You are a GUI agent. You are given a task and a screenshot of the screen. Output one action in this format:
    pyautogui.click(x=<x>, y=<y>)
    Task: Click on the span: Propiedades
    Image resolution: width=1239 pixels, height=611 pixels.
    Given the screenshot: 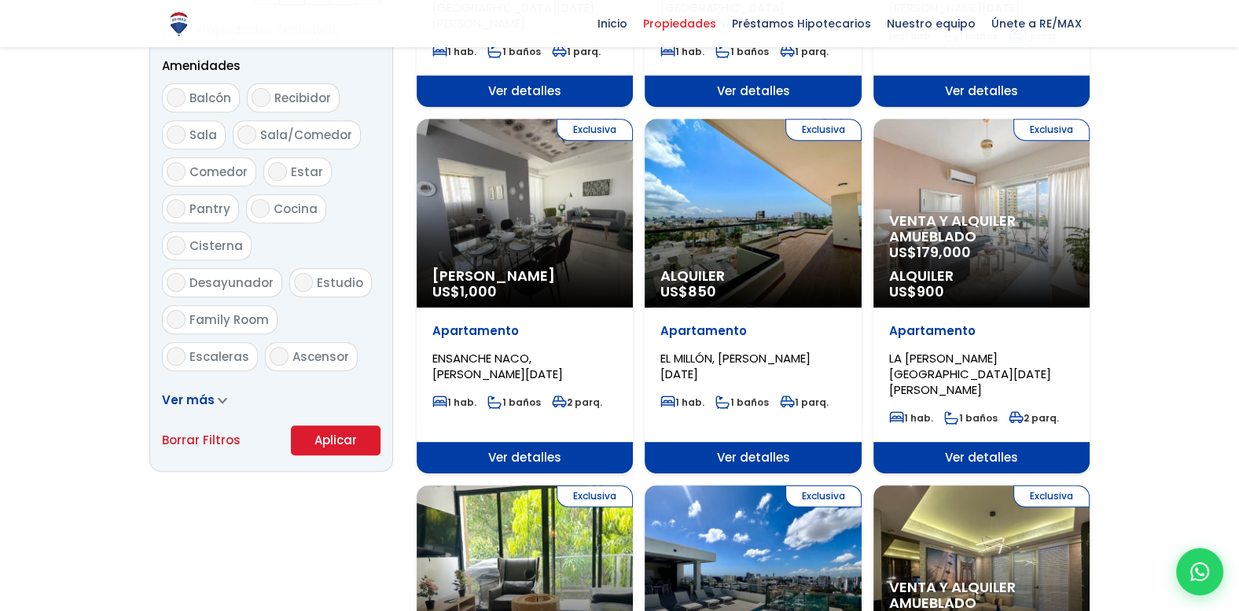 What is the action you would take?
    pyautogui.click(x=679, y=24)
    